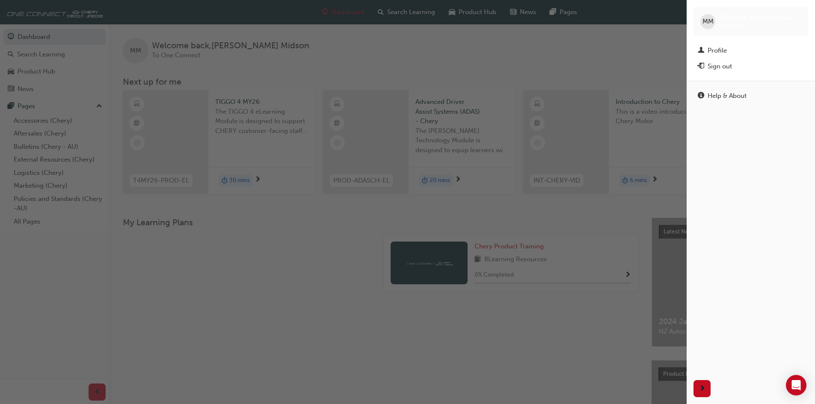 The image size is (815, 404). I want to click on div: Sign out, so click(720, 66).